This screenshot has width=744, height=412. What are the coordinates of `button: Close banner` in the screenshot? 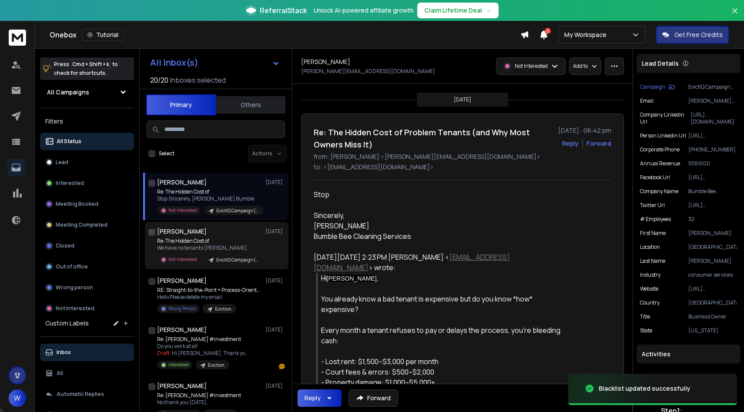 It's located at (735, 16).